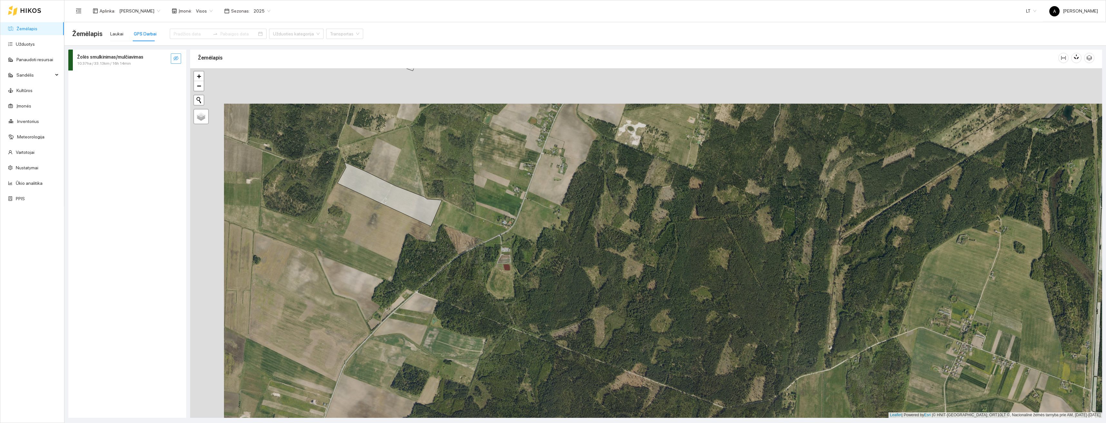  I want to click on a: Esri, so click(927, 415).